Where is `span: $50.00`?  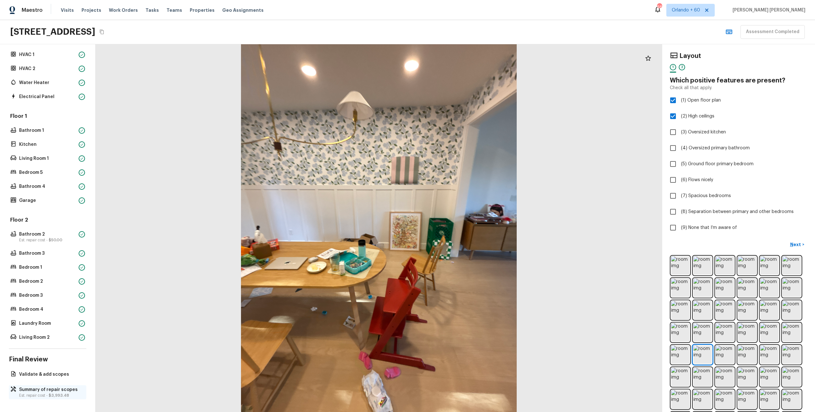
span: $50.00 is located at coordinates (55, 240).